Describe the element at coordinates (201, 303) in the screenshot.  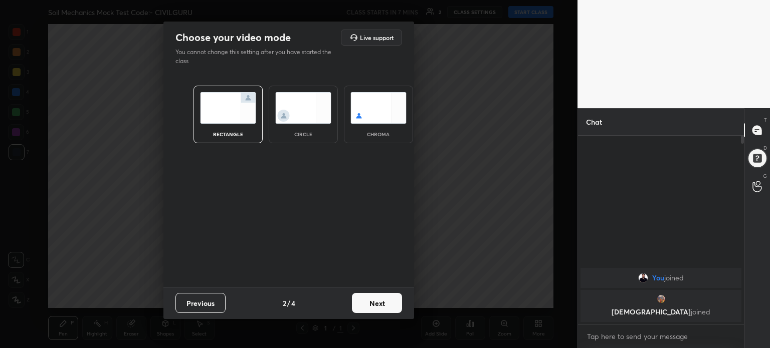
I see `button: Previous` at that location.